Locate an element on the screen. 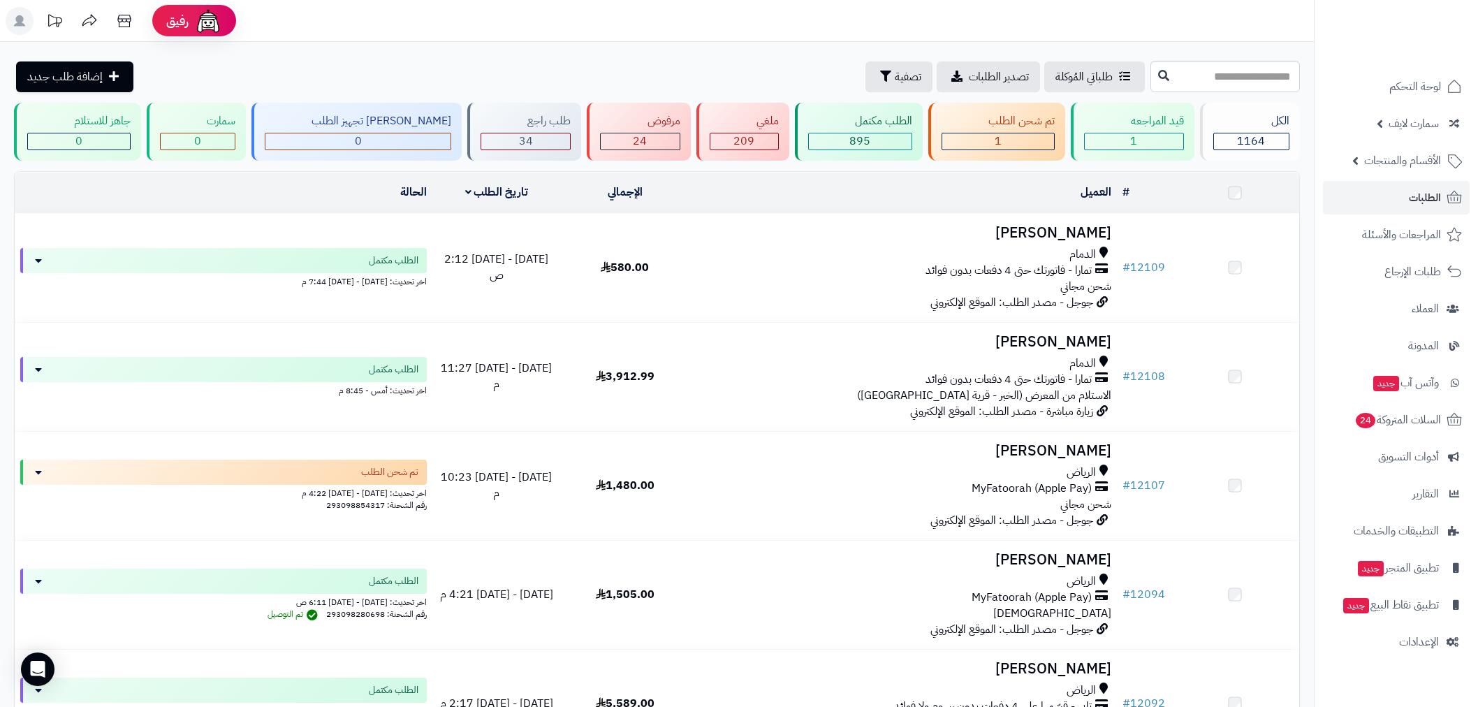 The width and height of the screenshot is (1478, 707). span: المراجعات والأسئلة is located at coordinates (1401, 235).